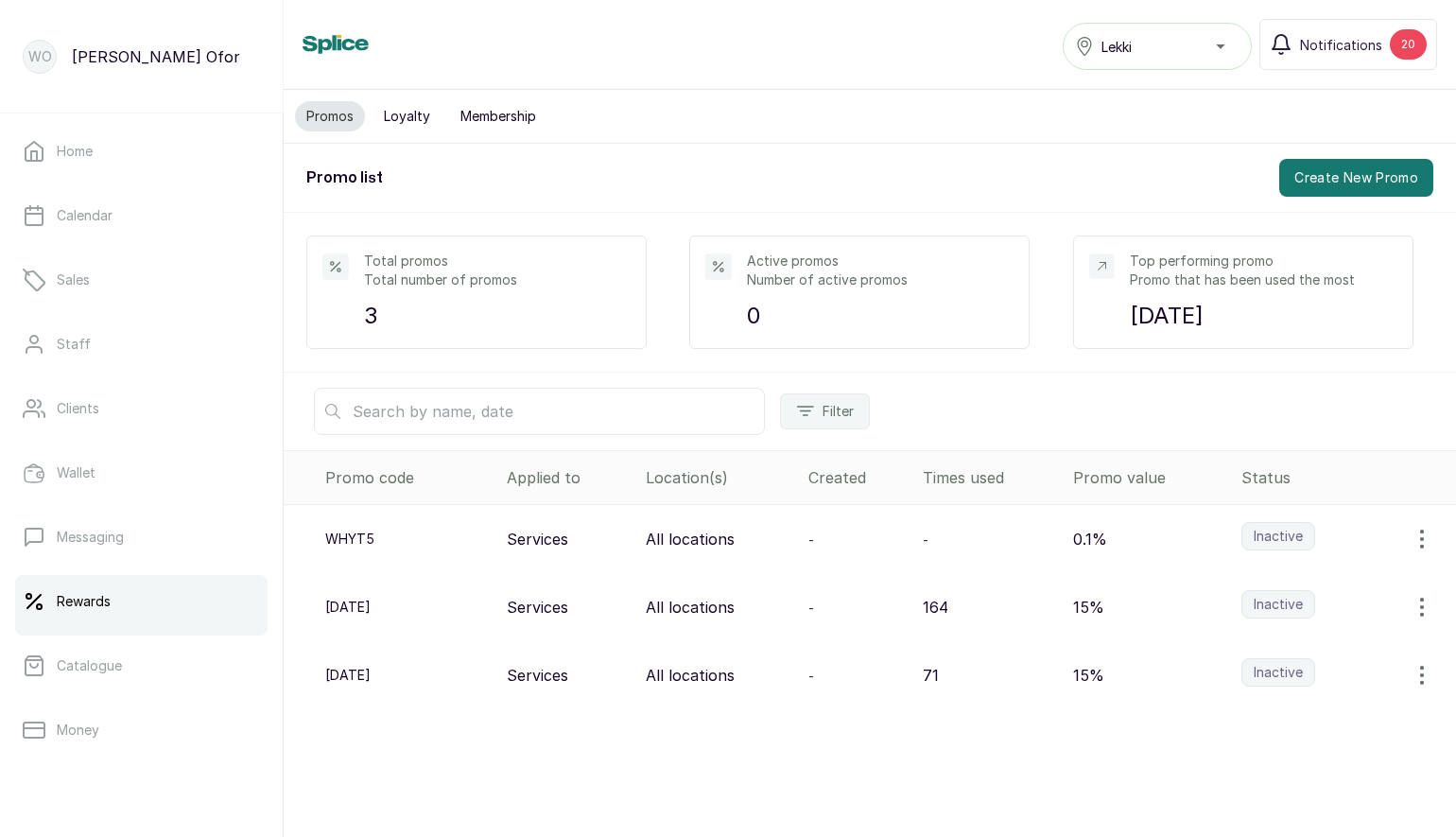  I want to click on p: Total promos, so click(498, 261).